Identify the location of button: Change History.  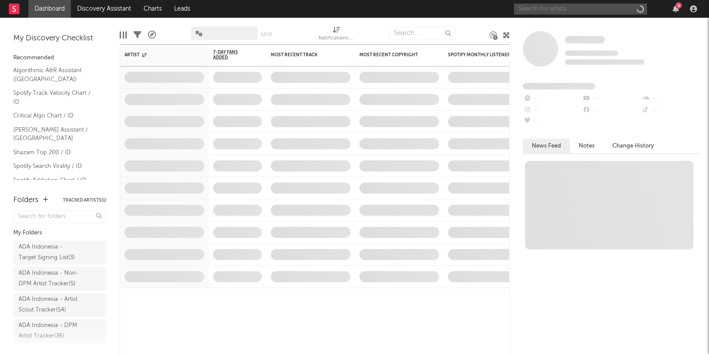
(634, 146).